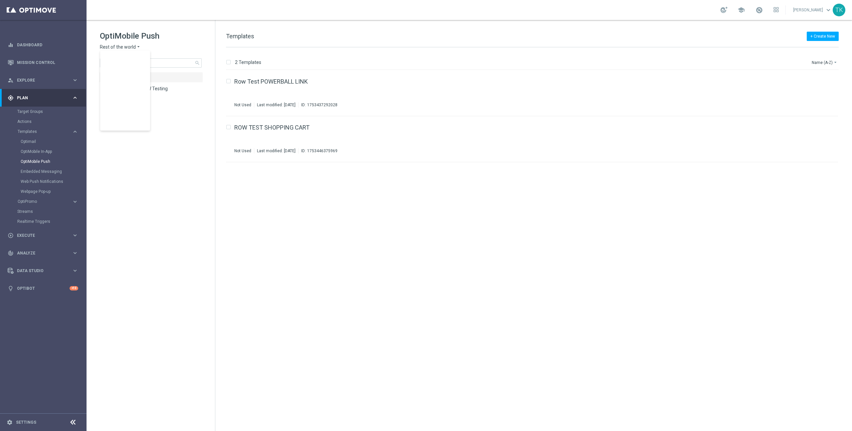 This screenshot has width=852, height=431. Describe the element at coordinates (45, 141) in the screenshot. I see `a: Optimail` at that location.